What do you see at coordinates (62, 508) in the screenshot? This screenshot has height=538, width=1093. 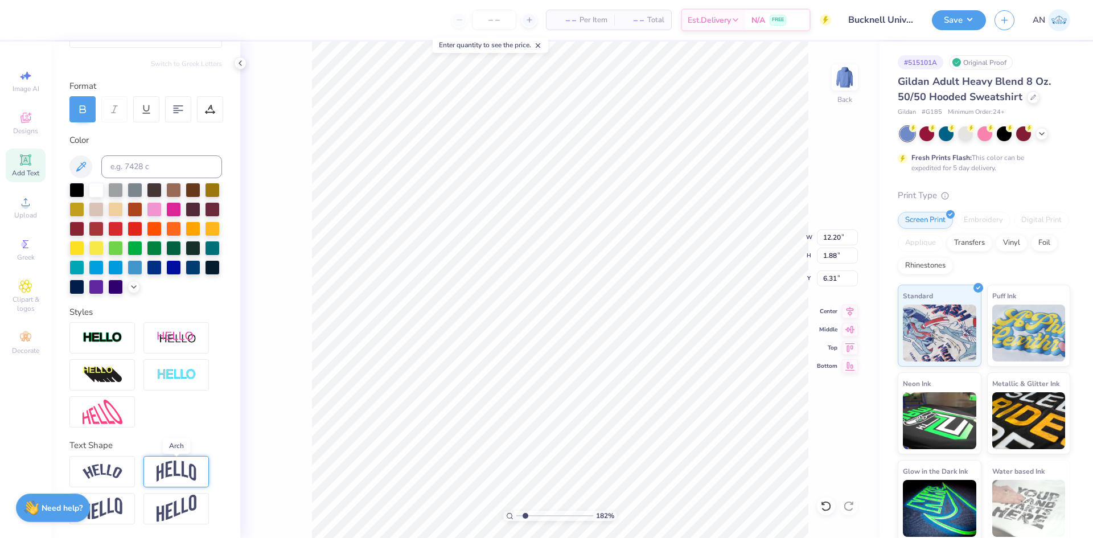 I see `strong: Need help?` at bounding box center [62, 508].